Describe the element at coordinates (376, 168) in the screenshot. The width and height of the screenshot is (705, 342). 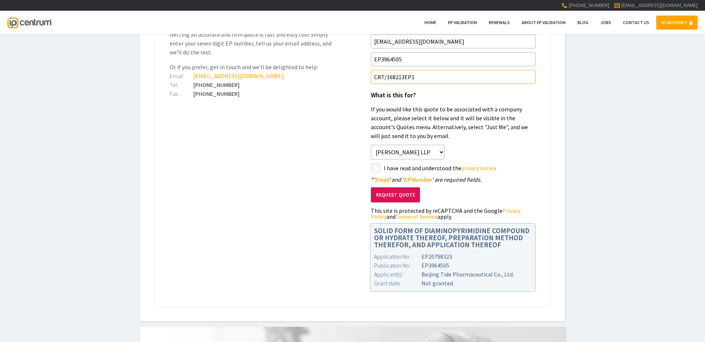
I see `label: styled-checkbox` at that location.